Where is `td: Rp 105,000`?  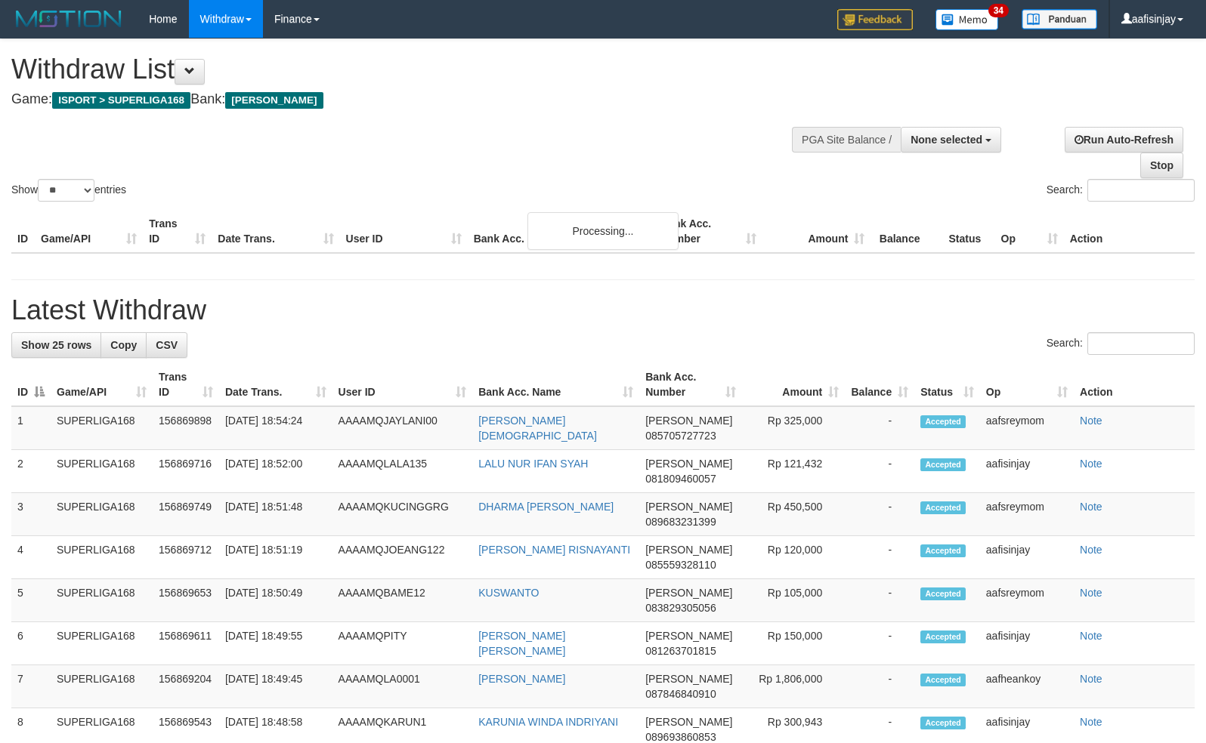 td: Rp 105,000 is located at coordinates (793, 601).